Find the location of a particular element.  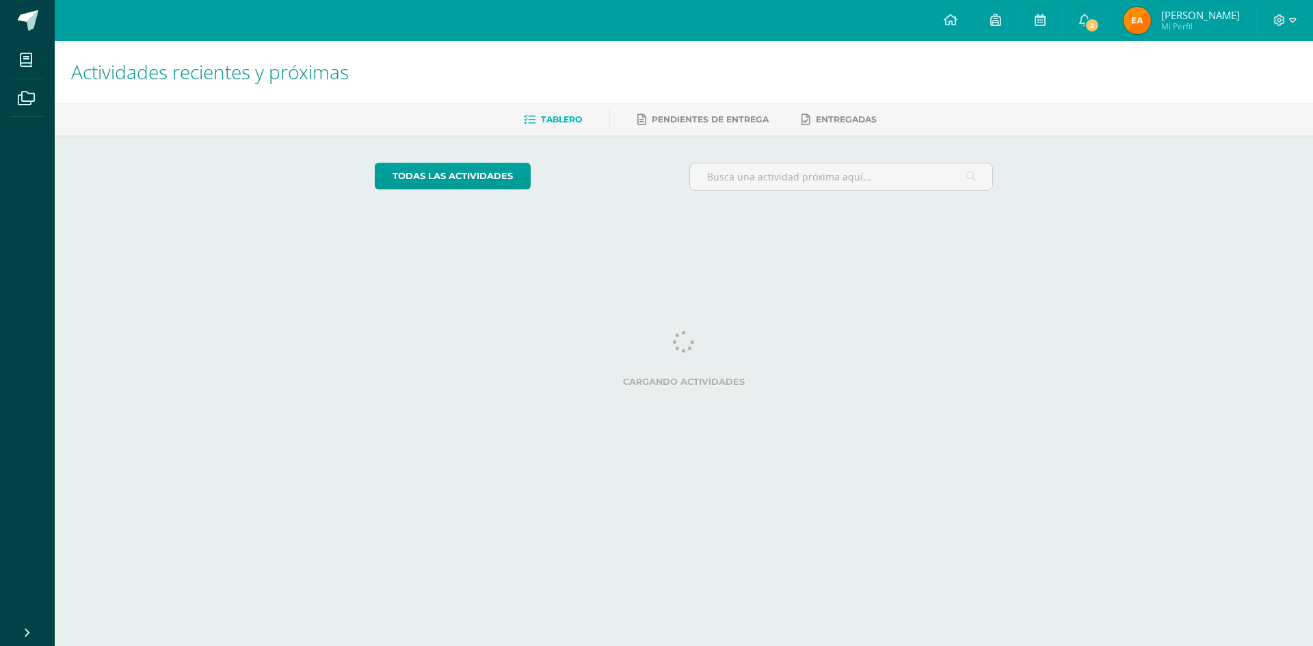

a: todas las Actividades is located at coordinates (453, 176).